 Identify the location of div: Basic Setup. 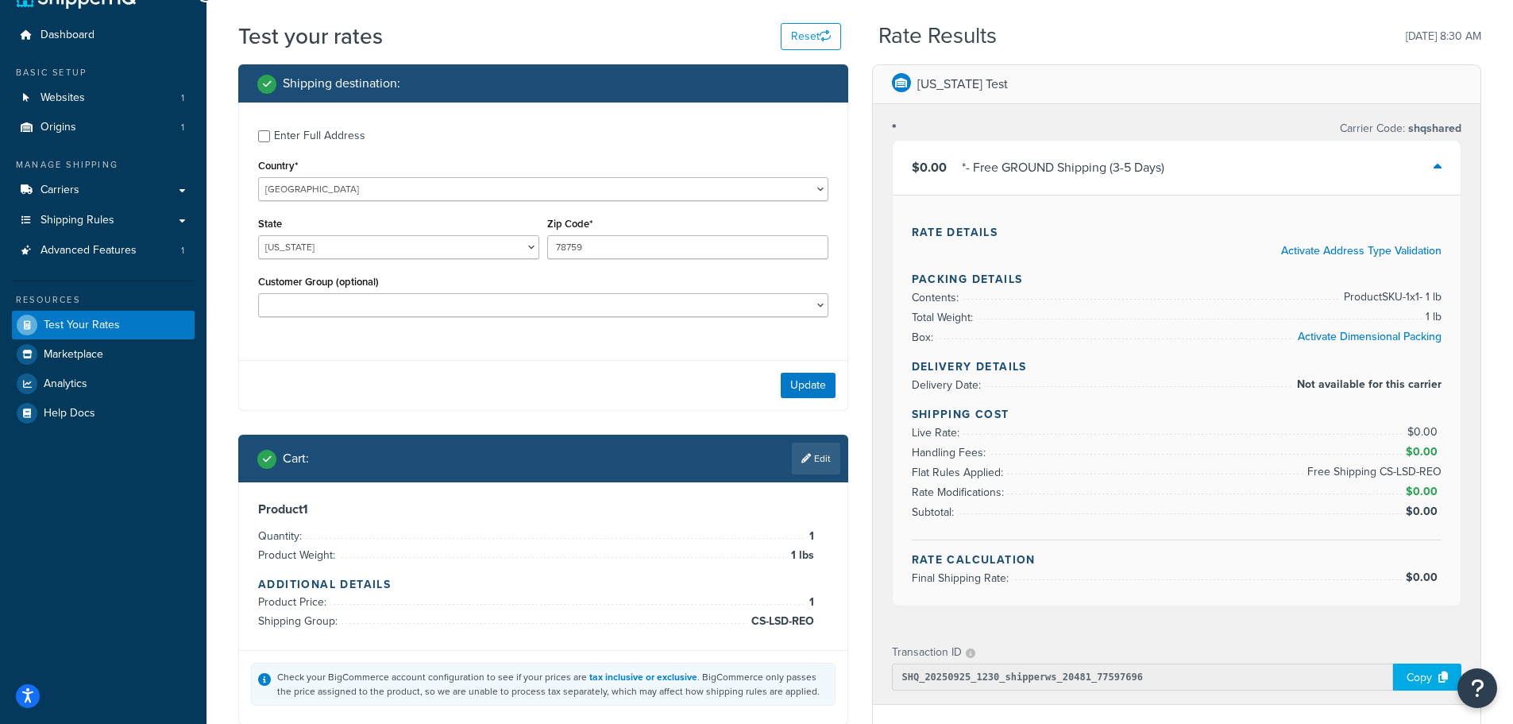
(103, 72).